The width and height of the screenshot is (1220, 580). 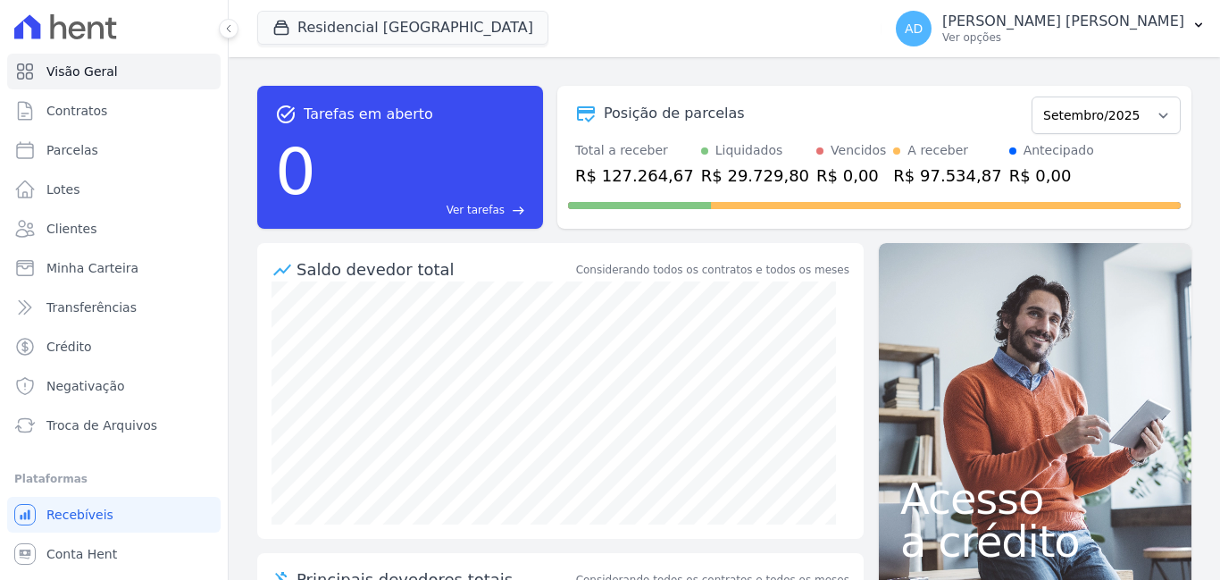 I want to click on span: task_alt, so click(x=286, y=114).